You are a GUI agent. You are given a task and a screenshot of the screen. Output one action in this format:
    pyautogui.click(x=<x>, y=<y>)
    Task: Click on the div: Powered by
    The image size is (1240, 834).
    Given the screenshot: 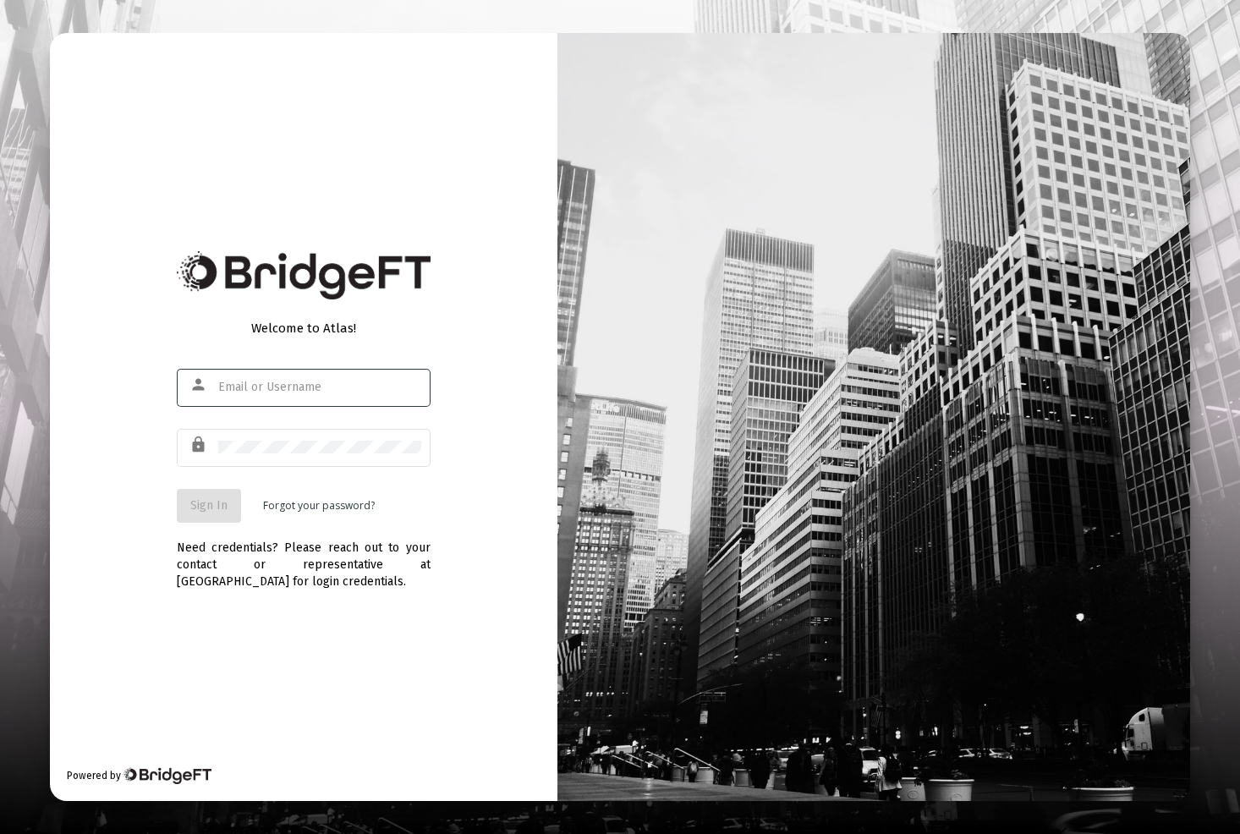 What is the action you would take?
    pyautogui.click(x=139, y=776)
    